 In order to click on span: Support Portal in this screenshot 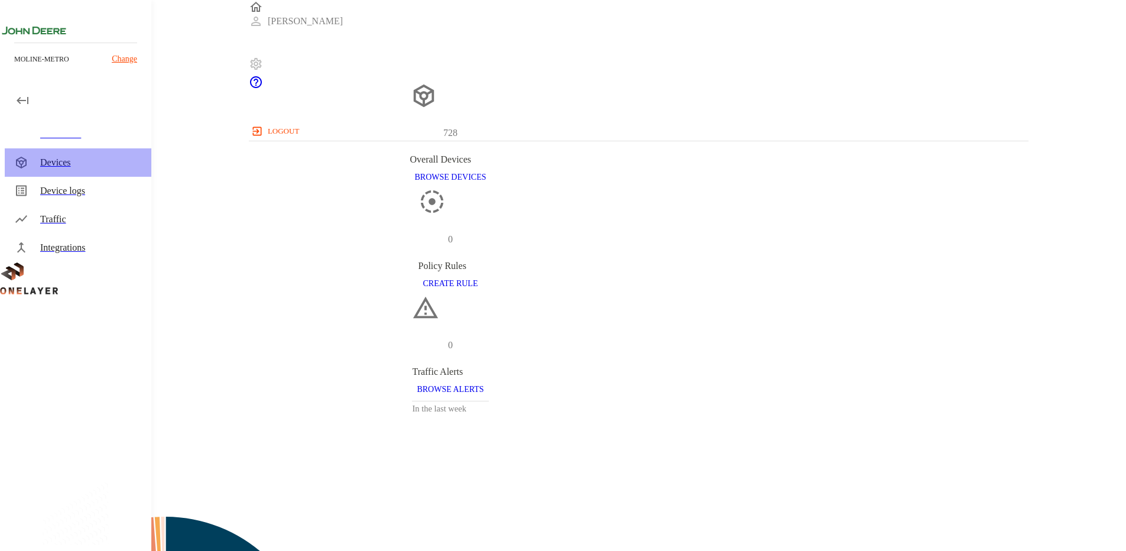, I will do `click(256, 86)`.